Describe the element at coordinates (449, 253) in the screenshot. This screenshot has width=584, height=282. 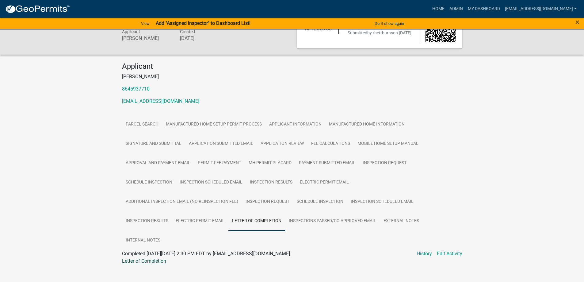
I see `a: Edit Activity` at that location.